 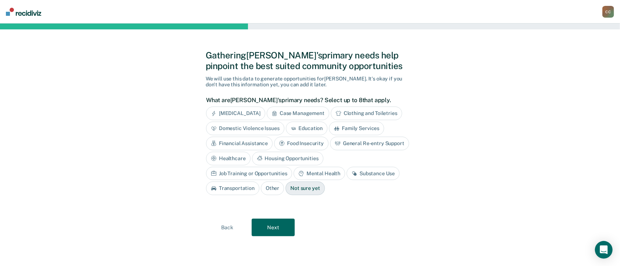 What do you see at coordinates (273, 228) in the screenshot?
I see `button: Next` at bounding box center [273, 228].